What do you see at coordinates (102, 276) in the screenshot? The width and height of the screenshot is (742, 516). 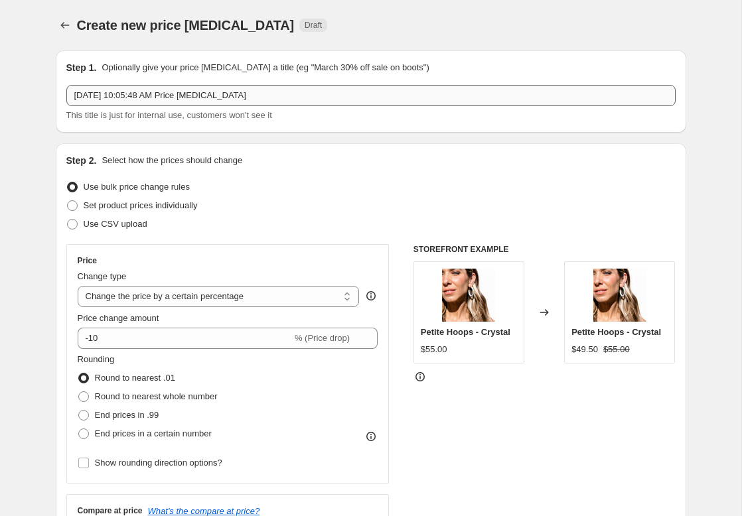 I see `span: Change type` at bounding box center [102, 276].